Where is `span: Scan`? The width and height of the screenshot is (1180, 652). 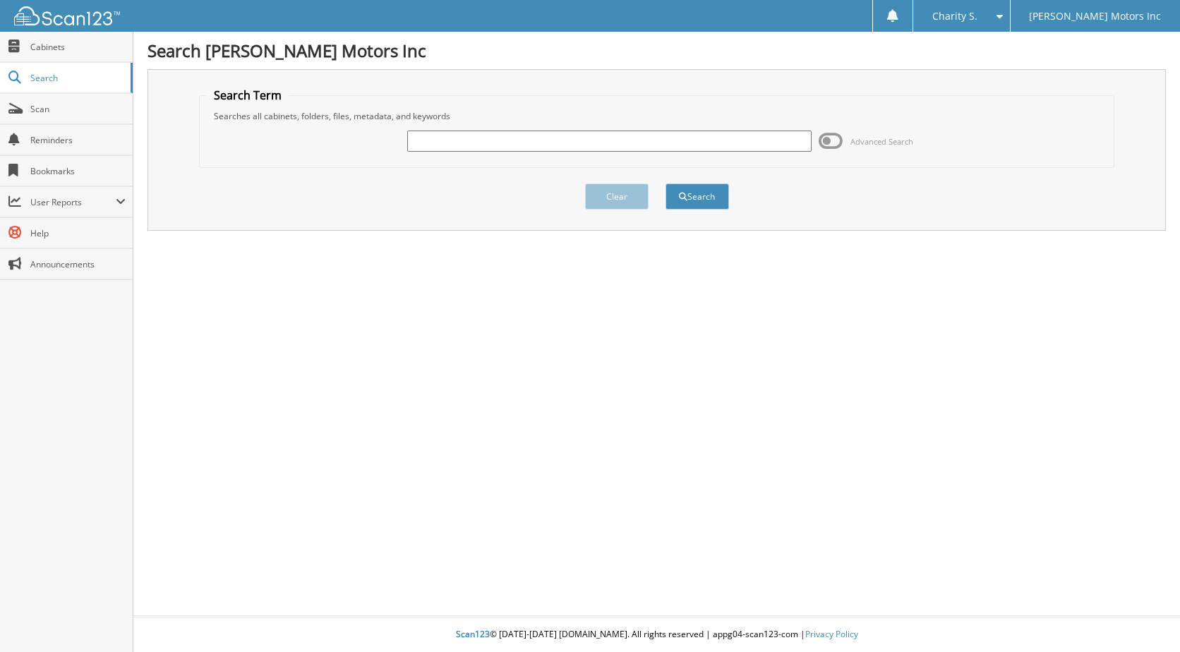 span: Scan is located at coordinates (78, 109).